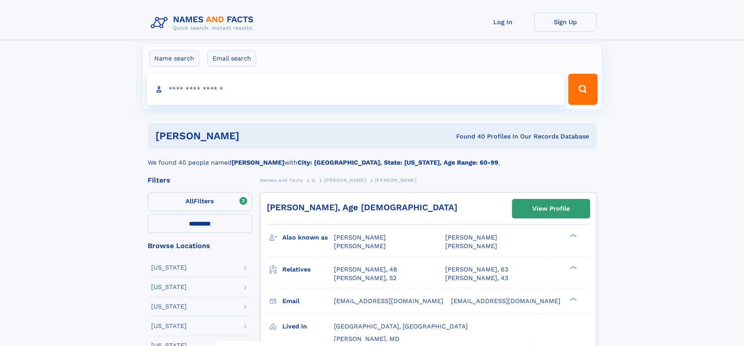 The image size is (744, 346). What do you see at coordinates (551, 209) in the screenshot?
I see `a: View Profile` at bounding box center [551, 209].